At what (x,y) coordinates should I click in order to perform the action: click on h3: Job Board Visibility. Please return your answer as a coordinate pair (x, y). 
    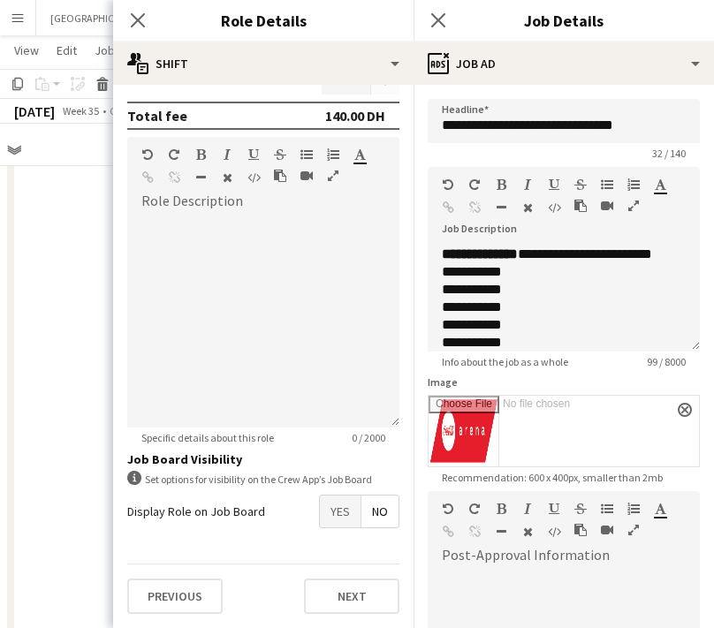
    Looking at the image, I should click on (263, 459).